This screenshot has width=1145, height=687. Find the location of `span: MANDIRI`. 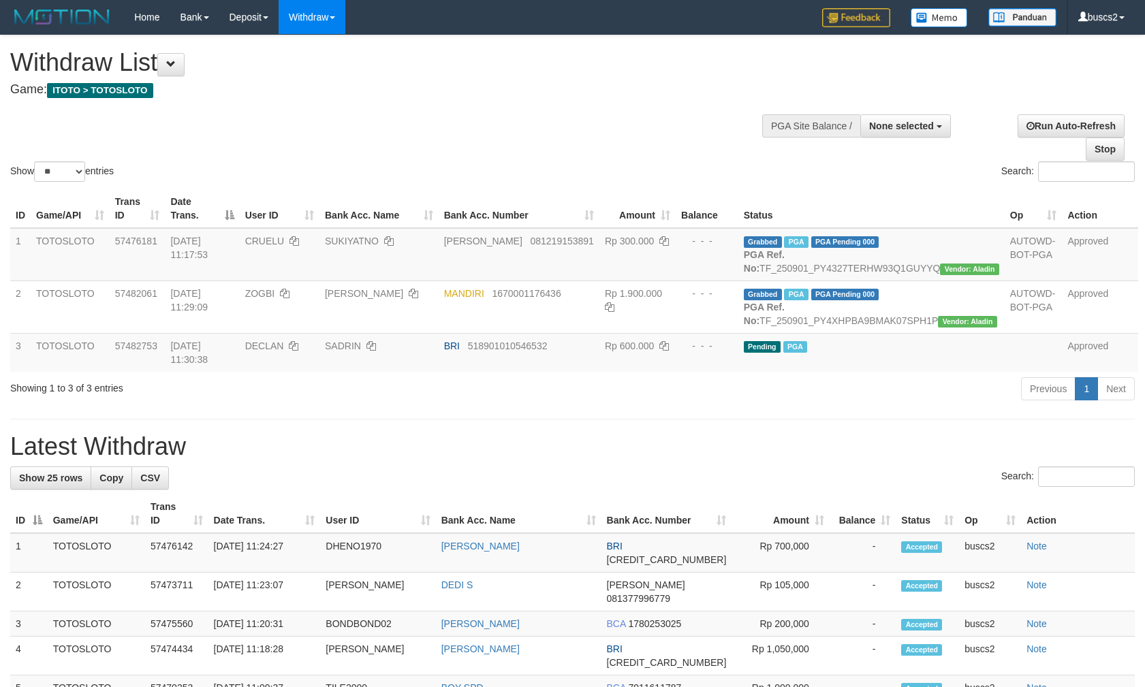

span: MANDIRI is located at coordinates (464, 294).